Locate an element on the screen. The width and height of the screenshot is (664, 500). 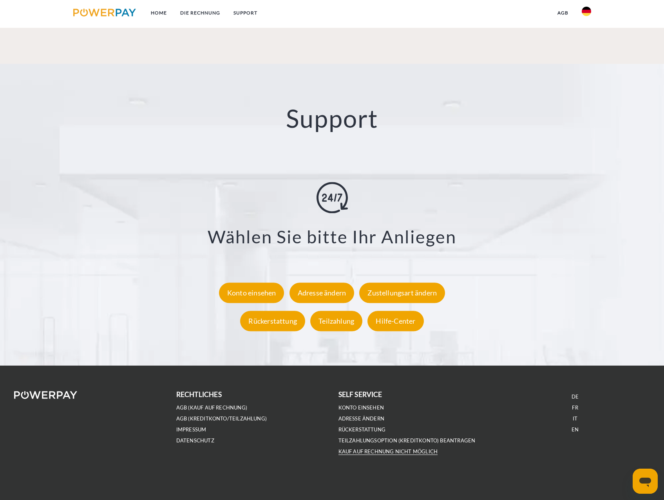
img: online-shopping.svg is located at coordinates (332, 197).